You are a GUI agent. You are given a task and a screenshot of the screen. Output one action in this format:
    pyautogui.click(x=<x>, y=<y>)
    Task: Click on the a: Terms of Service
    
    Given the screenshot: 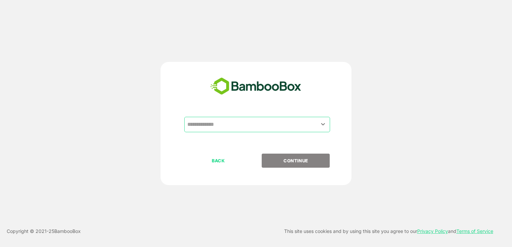 What is the action you would take?
    pyautogui.click(x=475, y=231)
    